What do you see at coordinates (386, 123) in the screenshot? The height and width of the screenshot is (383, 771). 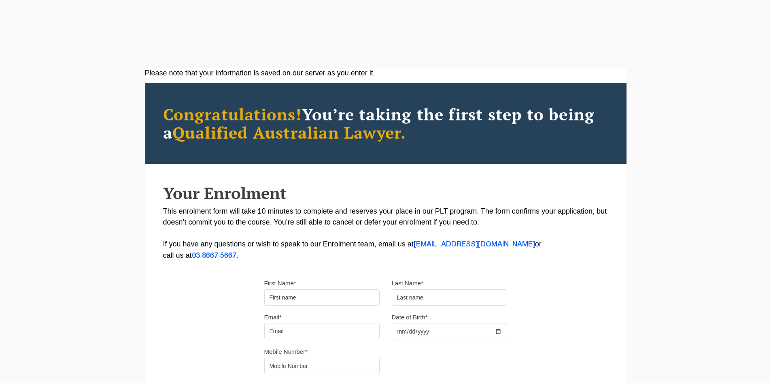 I see `h2: You’re taking the first step to being a` at bounding box center [386, 123].